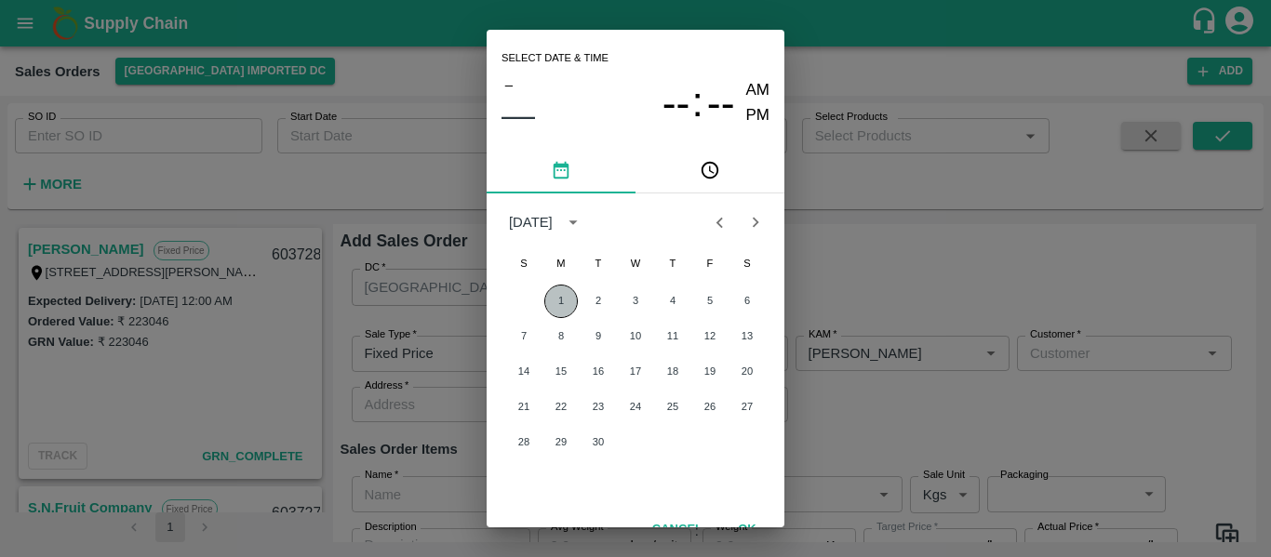 This screenshot has width=1271, height=557. I want to click on button: 12, so click(710, 337).